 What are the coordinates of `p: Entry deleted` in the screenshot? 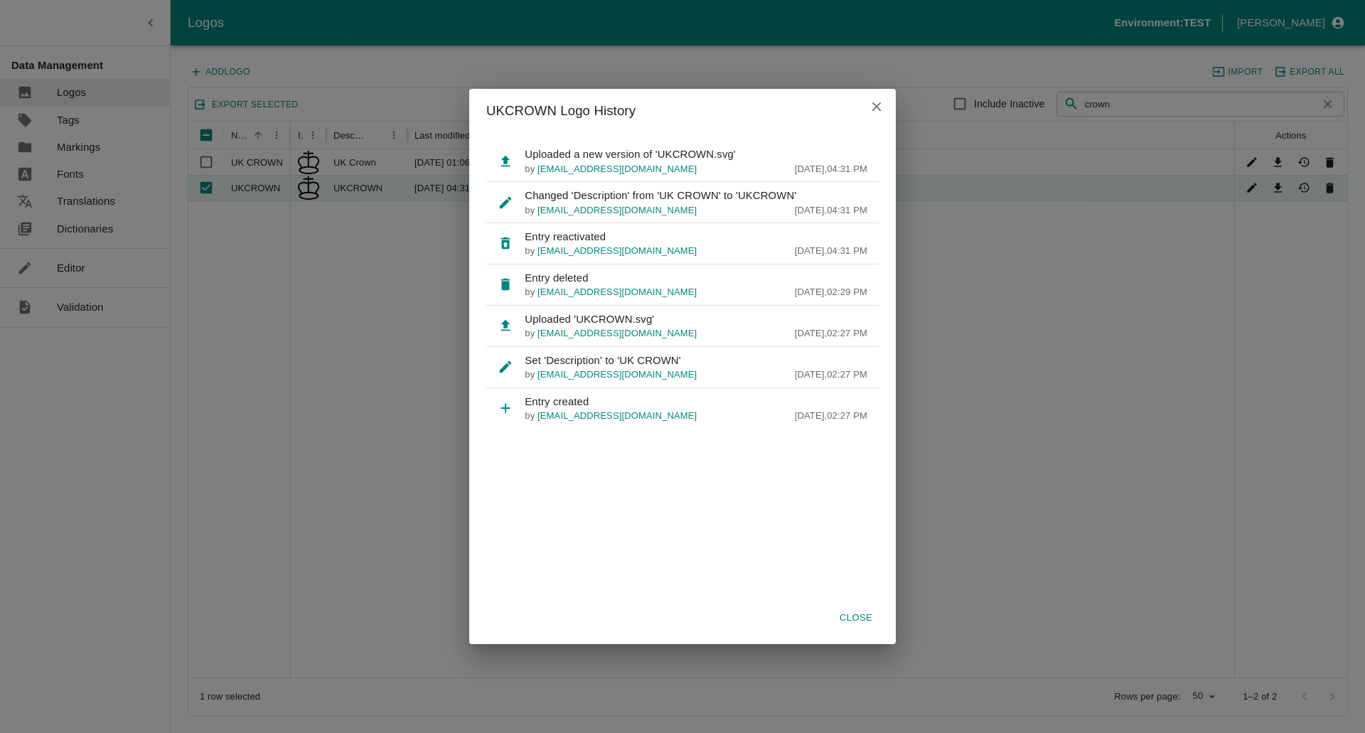 It's located at (696, 278).